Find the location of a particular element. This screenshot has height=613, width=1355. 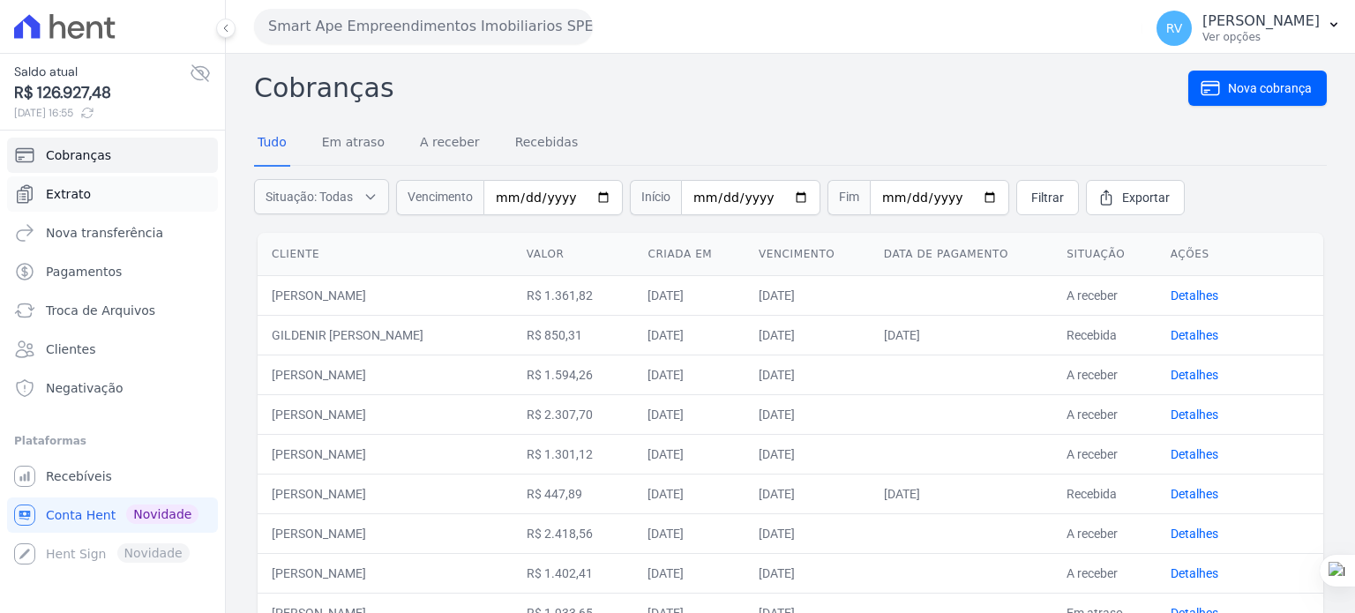

span: Recebíveis is located at coordinates (79, 476).